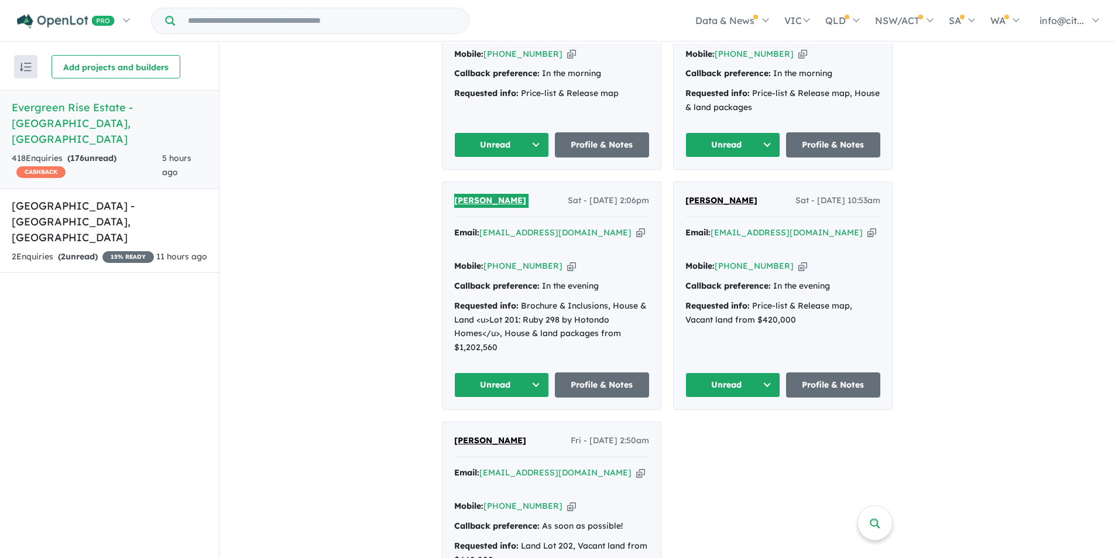 Image resolution: width=1115 pixels, height=558 pixels. Describe the element at coordinates (63, 256) in the screenshot. I see `span: 2` at that location.